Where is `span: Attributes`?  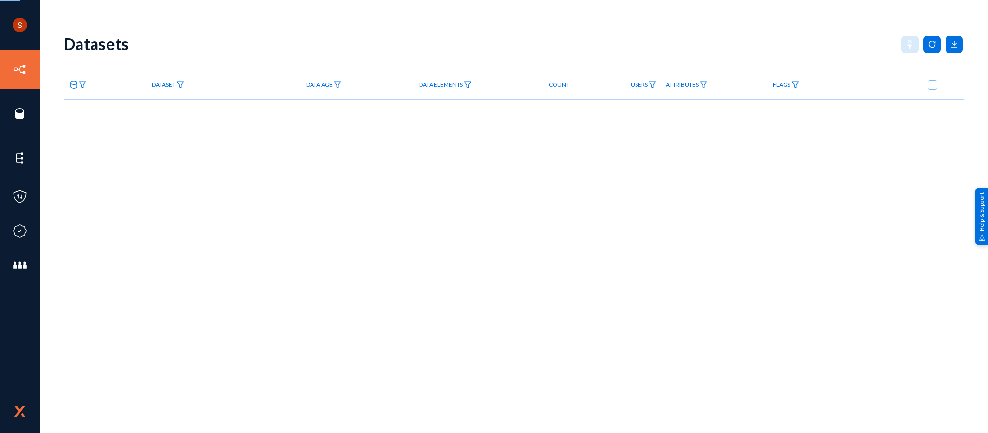 span: Attributes is located at coordinates (683, 85).